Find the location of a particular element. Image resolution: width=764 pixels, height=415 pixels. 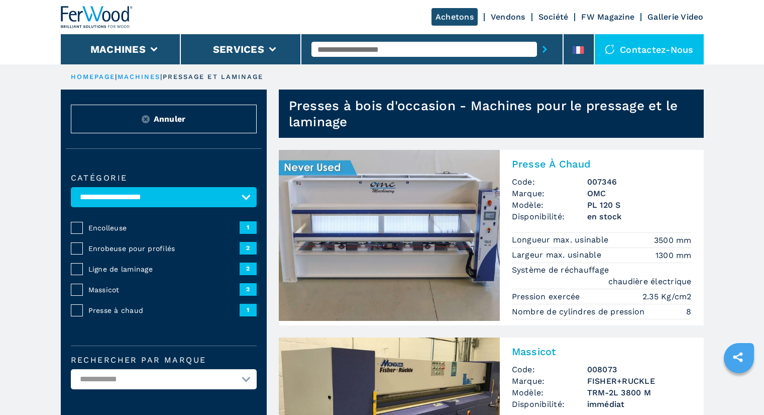

a: Presse À Chaud OMC PL 120 SPresse À ChaudCode:007346Marque:OMCModèle:PL 120 SDisponibilité:en sto... is located at coordinates (491, 237).